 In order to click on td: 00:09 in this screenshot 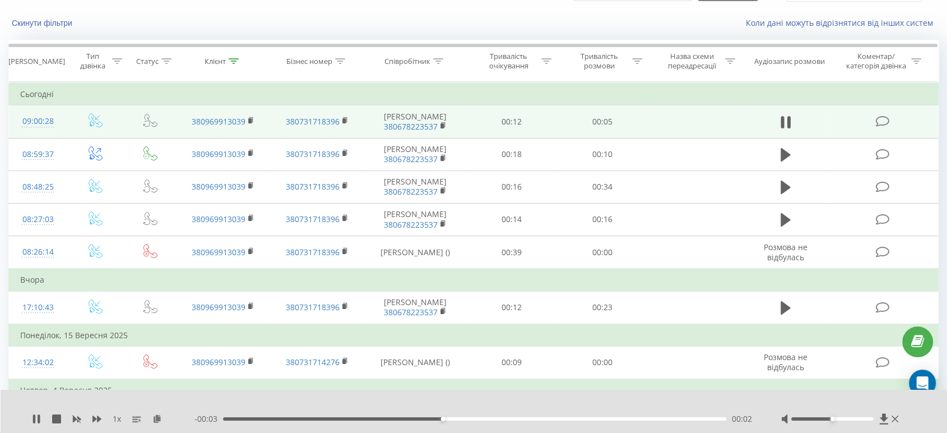, I will do `click(512, 362)`.